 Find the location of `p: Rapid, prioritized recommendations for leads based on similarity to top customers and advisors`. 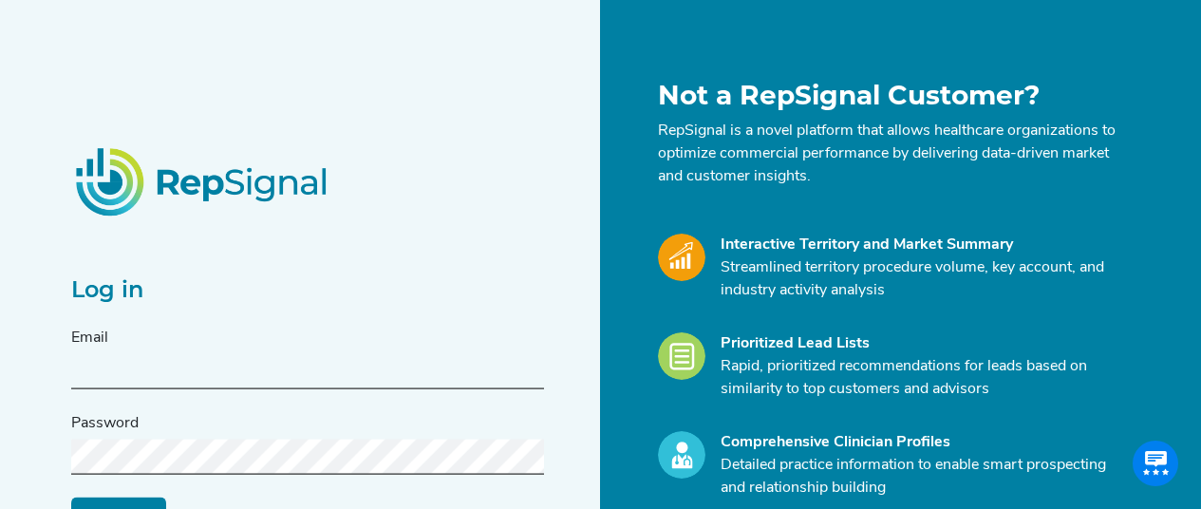

p: Rapid, prioritized recommendations for leads based on similarity to top customers and advisors is located at coordinates (920, 378).